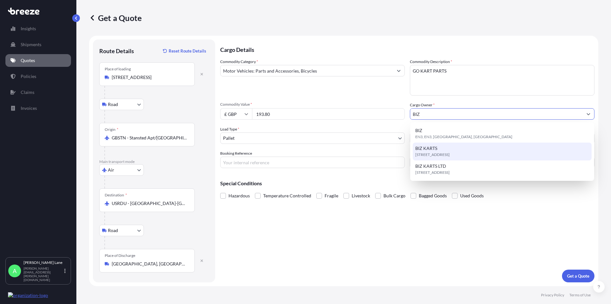 The height and width of the screenshot is (304, 611). Describe the element at coordinates (431, 166) in the screenshot. I see `span: BIZ KARTS LTD` at that location.